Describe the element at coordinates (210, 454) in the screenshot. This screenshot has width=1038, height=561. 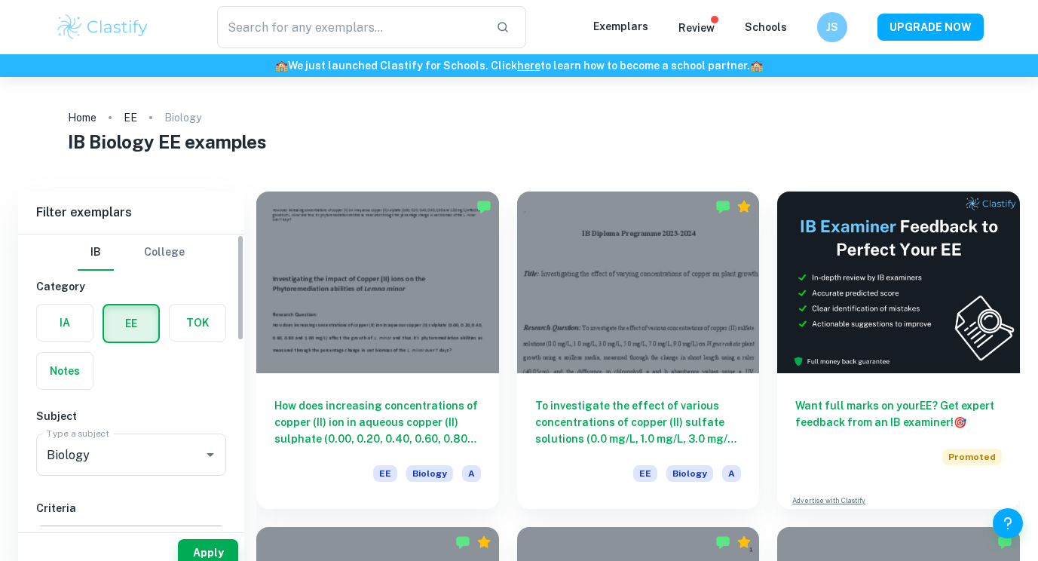
I see `button: Open` at that location.